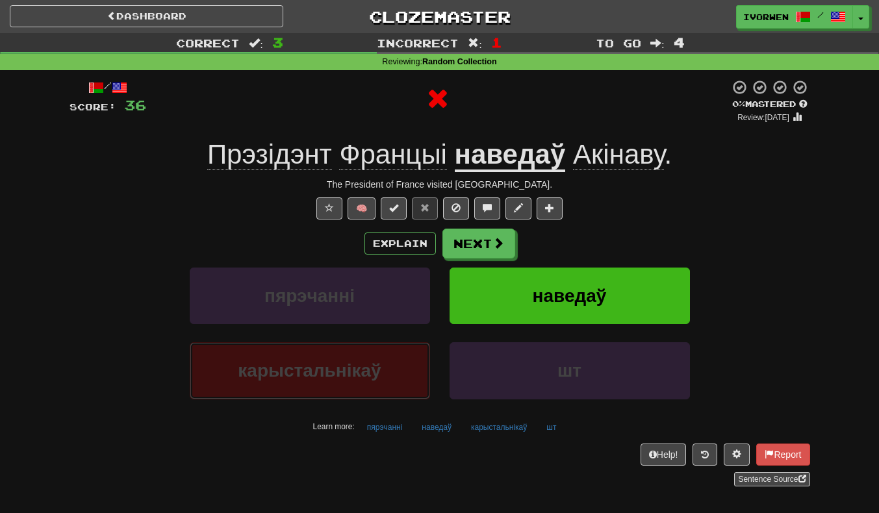 The height and width of the screenshot is (513, 879). I want to click on strong: Random Collection, so click(459, 62).